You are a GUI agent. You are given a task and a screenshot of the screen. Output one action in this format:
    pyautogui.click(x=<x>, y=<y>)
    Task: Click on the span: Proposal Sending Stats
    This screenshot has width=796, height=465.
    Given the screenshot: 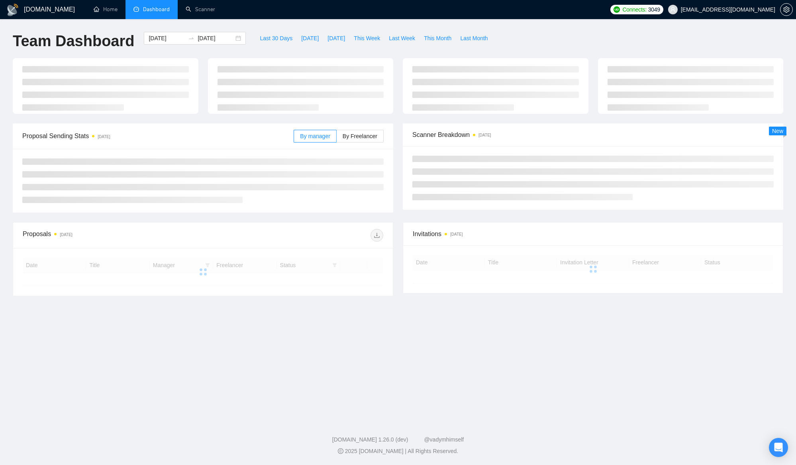 What is the action you would take?
    pyautogui.click(x=158, y=136)
    